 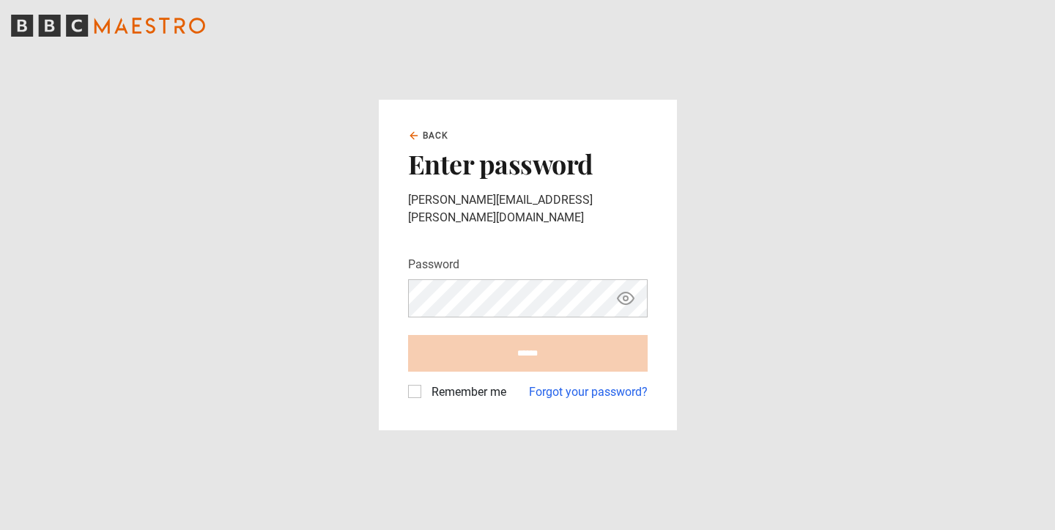 I want to click on a: Back, so click(x=429, y=136).